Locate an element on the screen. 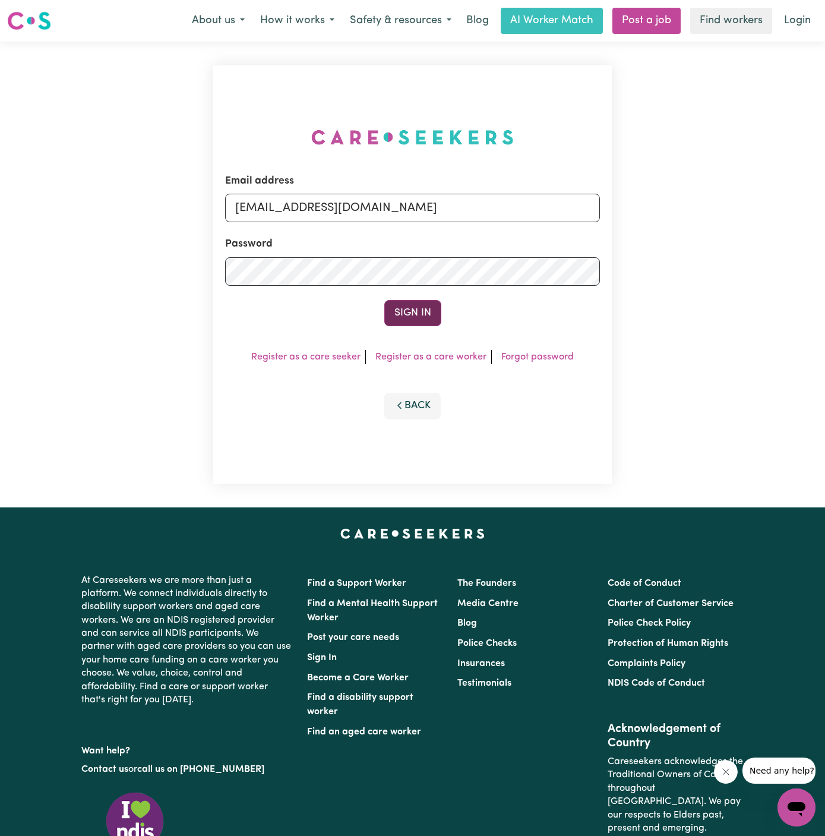  a: Forgot password is located at coordinates (538, 357).